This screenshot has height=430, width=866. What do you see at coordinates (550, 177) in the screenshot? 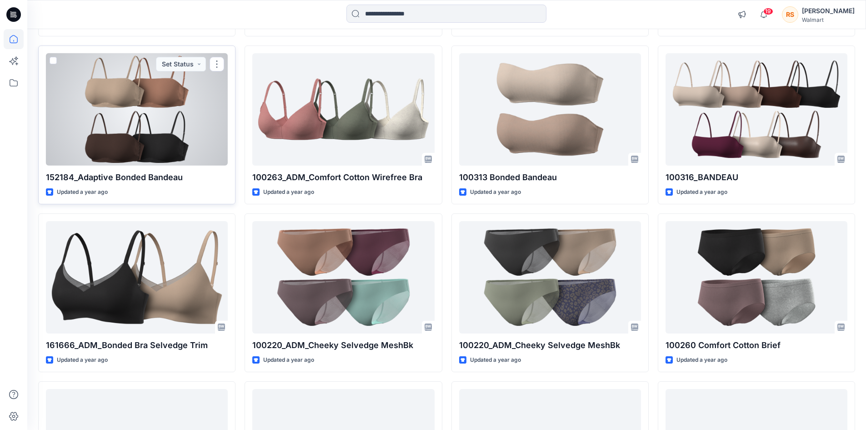
I see `p: 100313 Bonded Bandeau` at bounding box center [550, 177].